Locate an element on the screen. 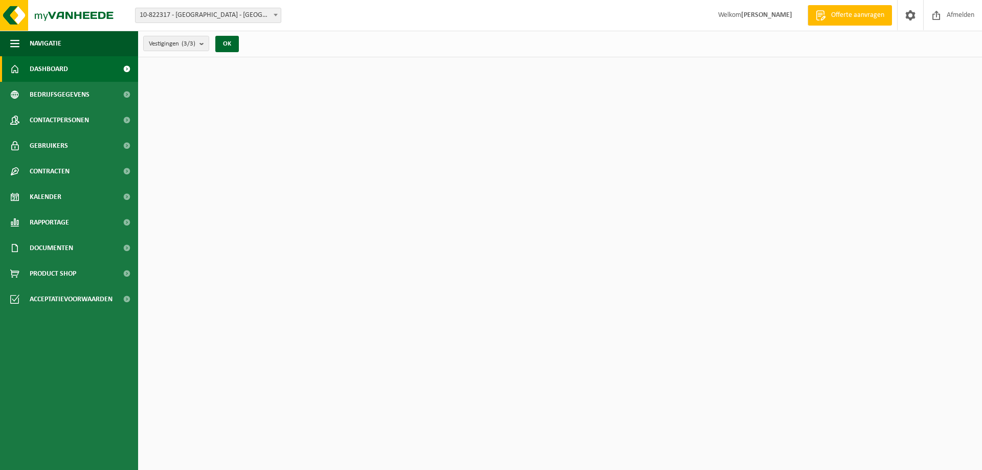  span: Acceptatievoorwaarden is located at coordinates (71, 299).